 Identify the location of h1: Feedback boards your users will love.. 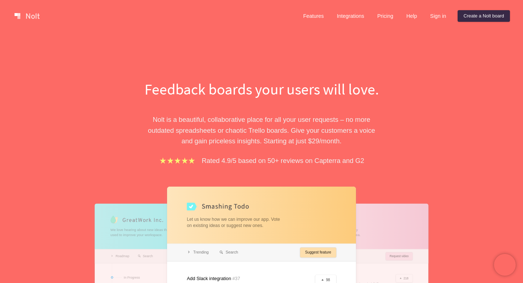
(262, 89).